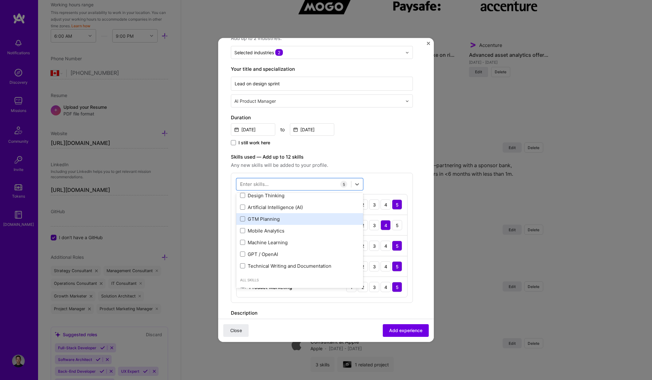  What do you see at coordinates (322, 165) in the screenshot?
I see `span: Any new skills will be added to your profile.` at bounding box center [322, 165].